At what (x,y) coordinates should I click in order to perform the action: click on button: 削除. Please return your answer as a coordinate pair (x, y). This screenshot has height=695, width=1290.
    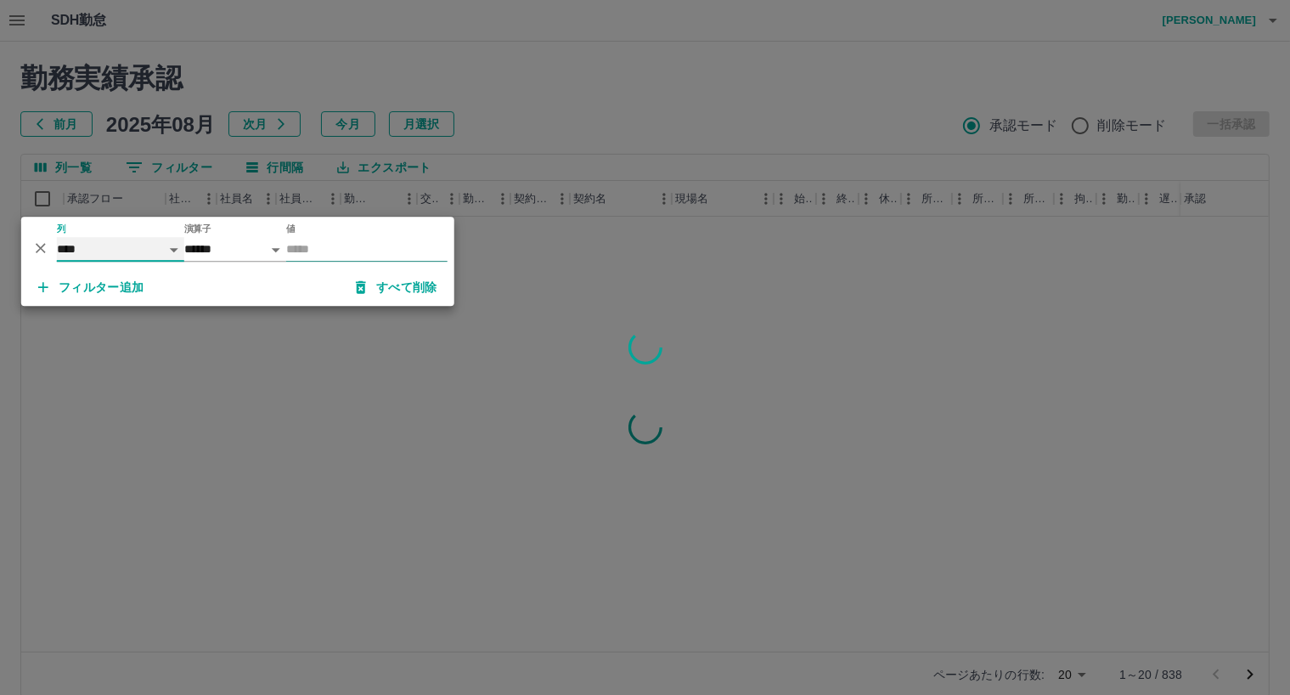
    Looking at the image, I should click on (41, 248).